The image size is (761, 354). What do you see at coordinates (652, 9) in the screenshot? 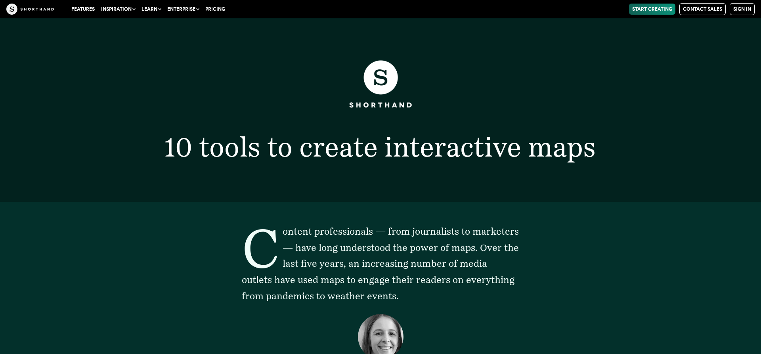
I see `a: Start Creating` at bounding box center [652, 9].